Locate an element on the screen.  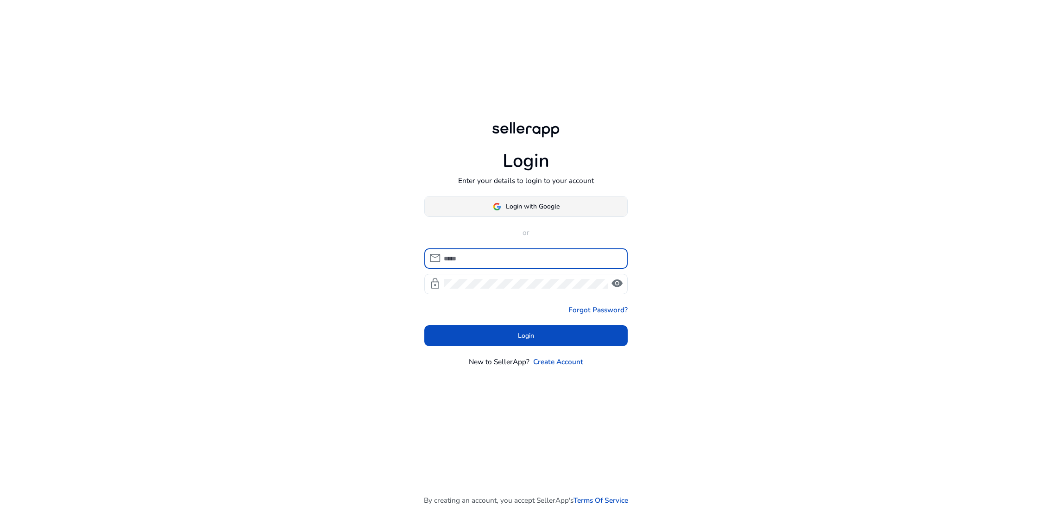
button: Login with Google is located at coordinates (526, 206).